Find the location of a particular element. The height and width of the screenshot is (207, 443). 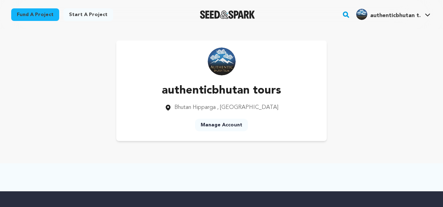

span: Bhutan Hipparga is located at coordinates (195, 108).